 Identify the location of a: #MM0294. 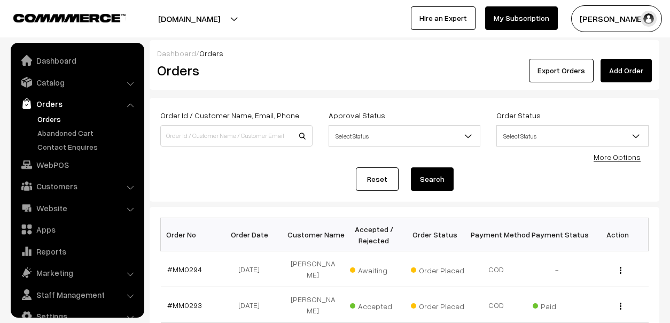
(184, 269).